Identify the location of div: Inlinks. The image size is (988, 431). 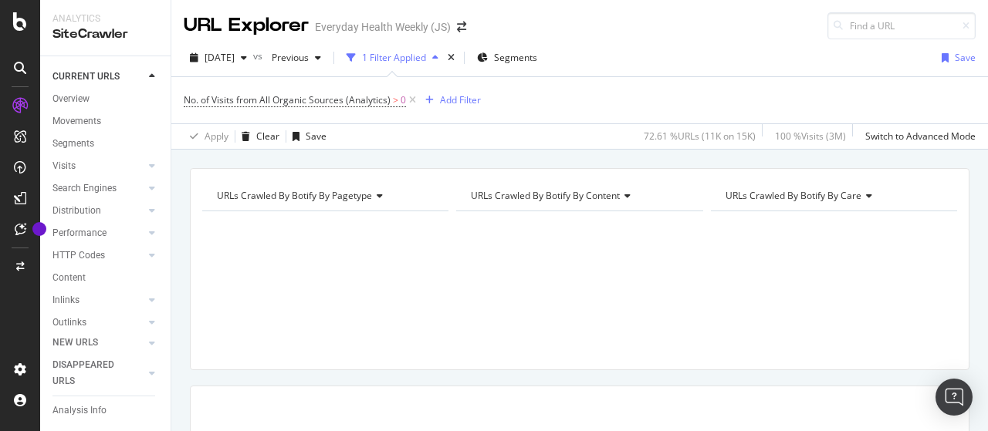
(66, 300).